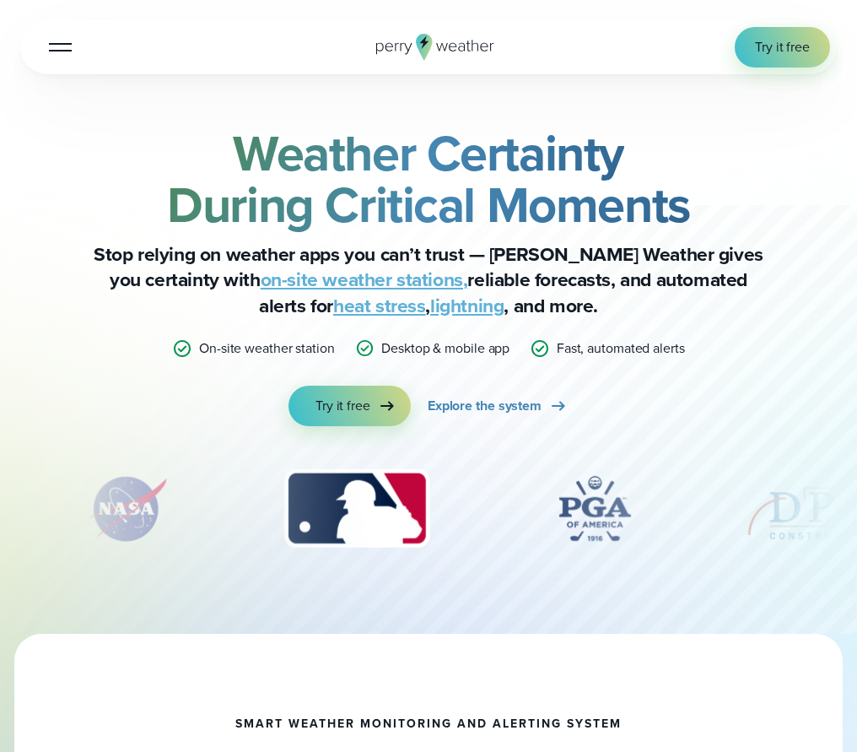 This screenshot has height=752, width=857. Describe the element at coordinates (364, 279) in the screenshot. I see `a: on-site weather stations,` at that location.